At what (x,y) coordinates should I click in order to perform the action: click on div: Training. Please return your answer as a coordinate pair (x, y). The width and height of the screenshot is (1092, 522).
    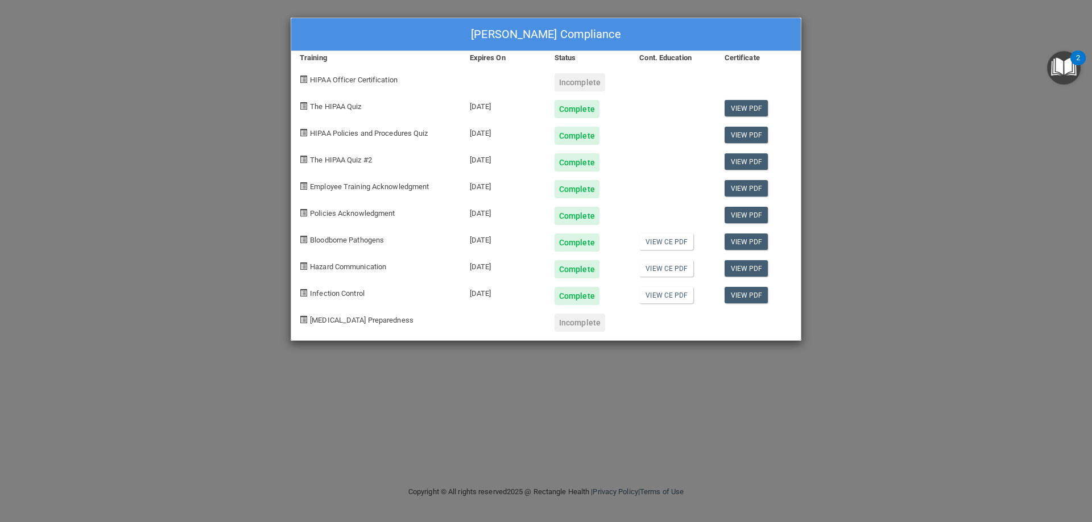
    Looking at the image, I should click on (376, 58).